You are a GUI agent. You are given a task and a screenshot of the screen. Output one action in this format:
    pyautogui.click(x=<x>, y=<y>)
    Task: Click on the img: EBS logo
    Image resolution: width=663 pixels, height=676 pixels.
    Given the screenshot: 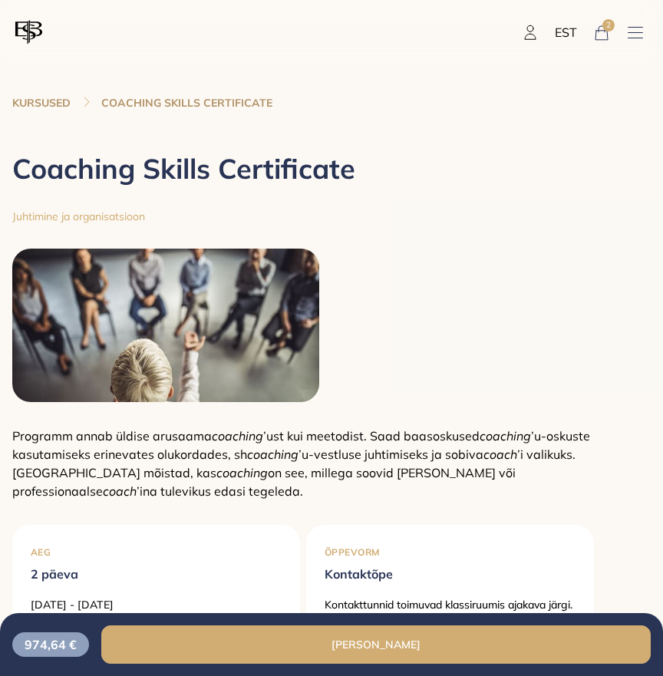 What is the action you would take?
    pyautogui.click(x=28, y=32)
    